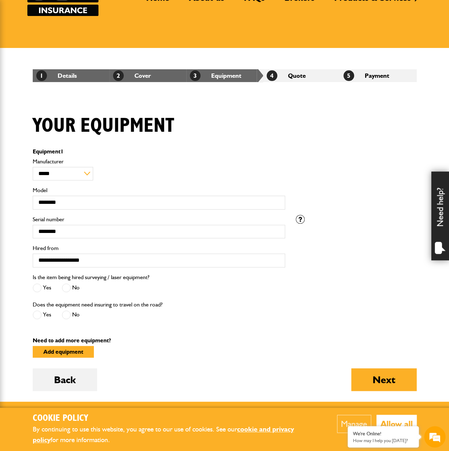 Image resolution: width=449 pixels, height=451 pixels. Describe the element at coordinates (69, 171) in the screenshot. I see `textarea: Type your message and hit 'Enter'` at that location.